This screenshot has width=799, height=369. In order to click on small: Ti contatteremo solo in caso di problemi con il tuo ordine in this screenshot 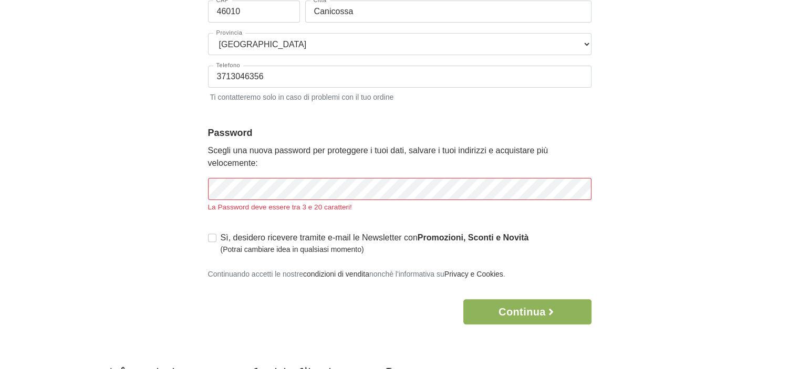, I will do `click(400, 96)`.